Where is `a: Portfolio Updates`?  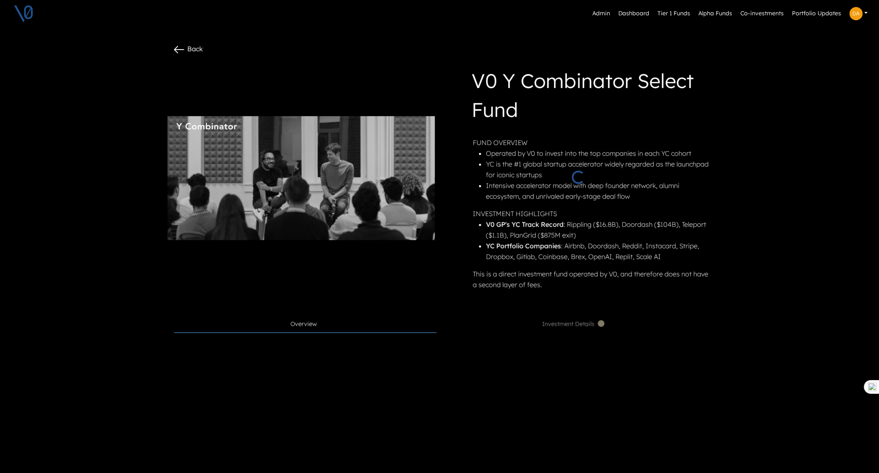
a: Portfolio Updates is located at coordinates (817, 14).